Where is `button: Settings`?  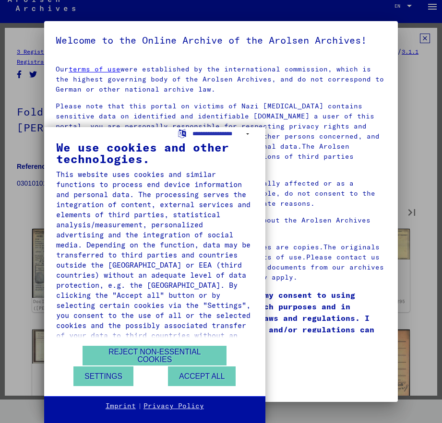
button: Settings is located at coordinates (103, 376).